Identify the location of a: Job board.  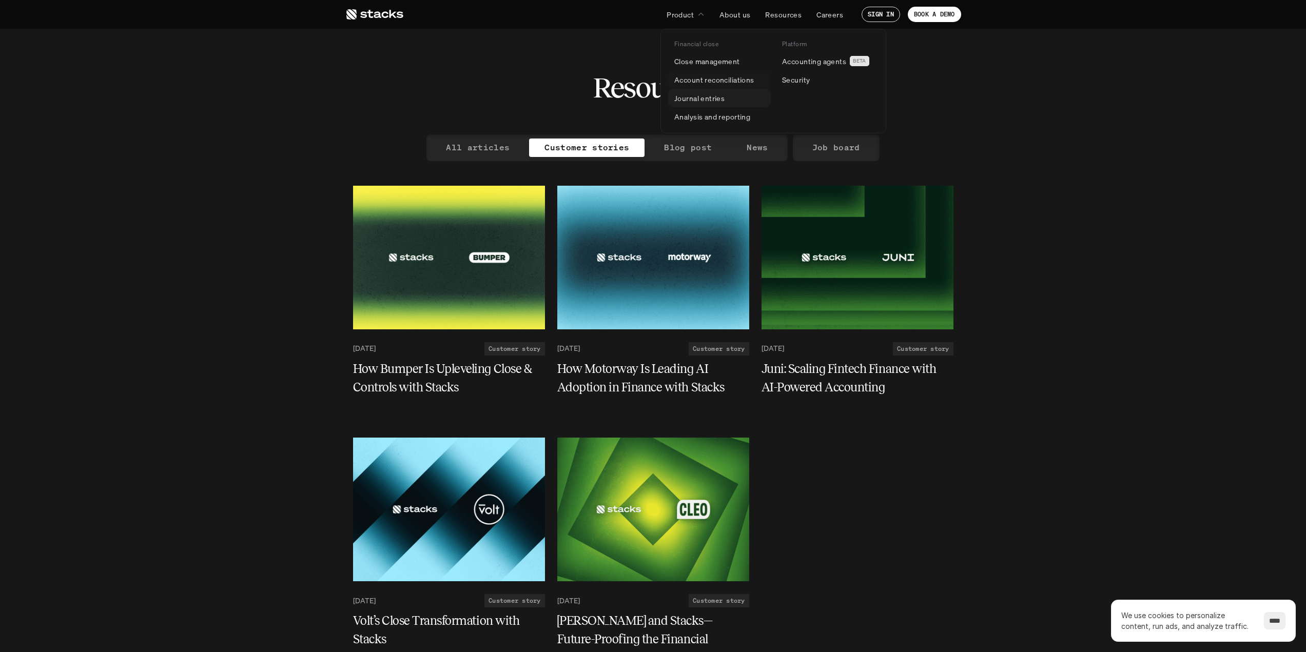
(836, 148).